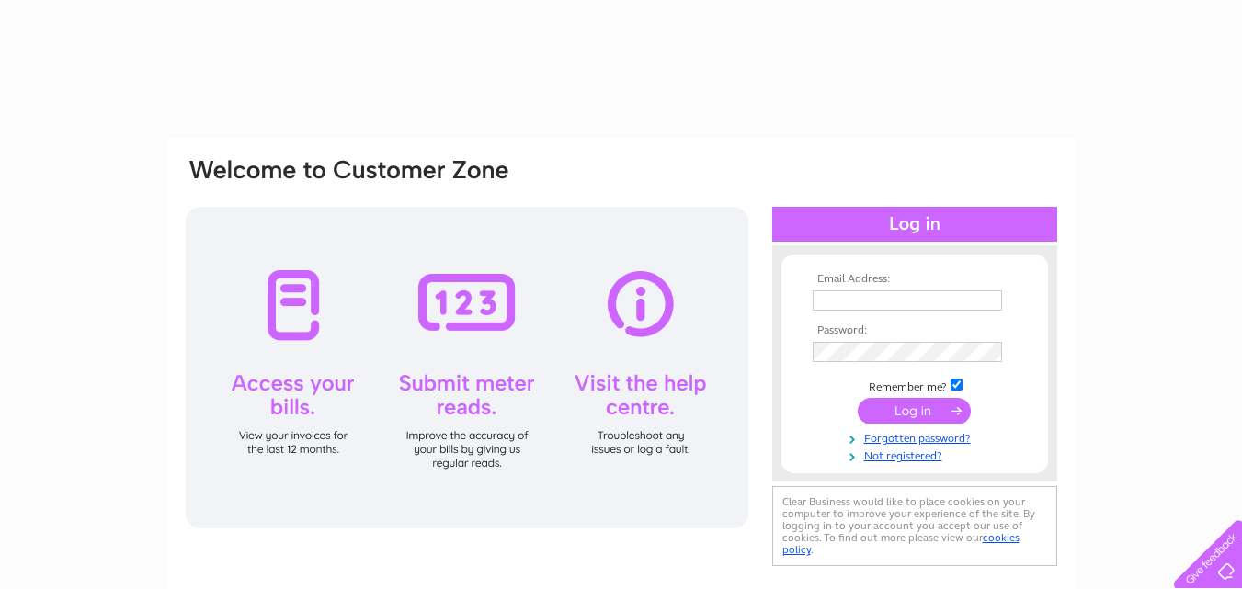 Image resolution: width=1242 pixels, height=589 pixels. I want to click on td: Remember me?, so click(915, 385).